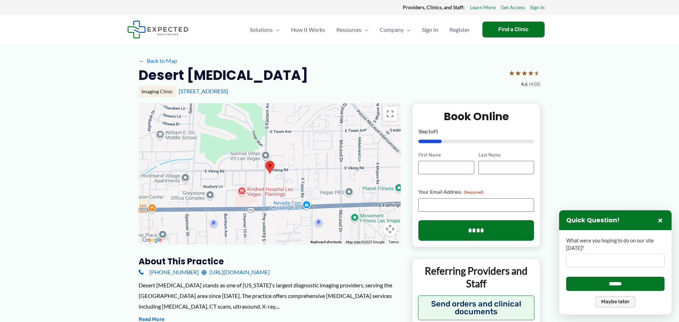 The height and width of the screenshot is (322, 679). Describe the element at coordinates (513, 7) in the screenshot. I see `a: Get Access` at that location.